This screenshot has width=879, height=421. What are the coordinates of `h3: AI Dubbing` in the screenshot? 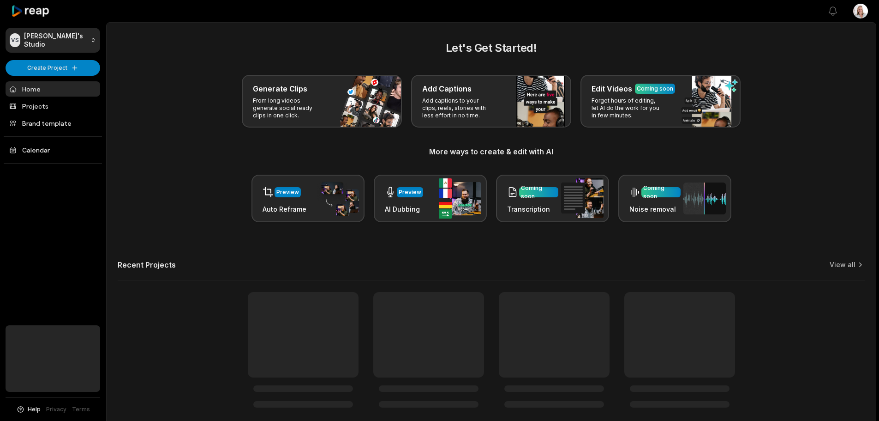 It's located at (404, 209).